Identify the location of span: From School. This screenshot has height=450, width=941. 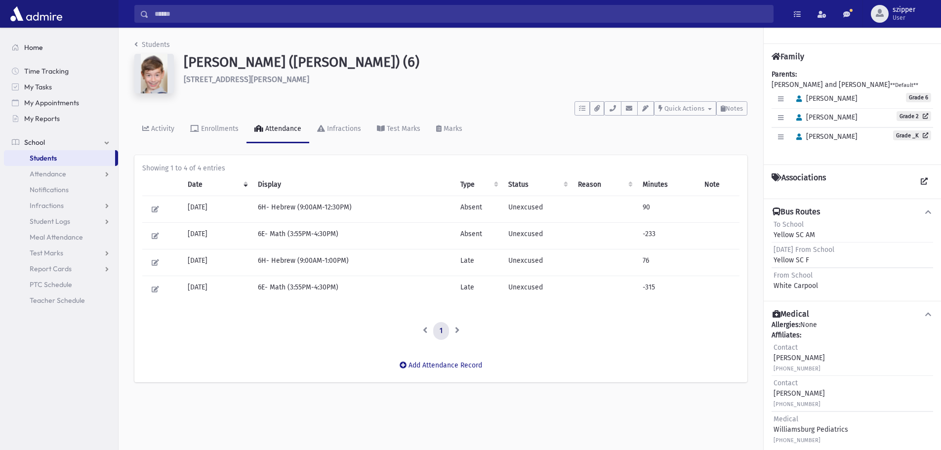
(793, 275).